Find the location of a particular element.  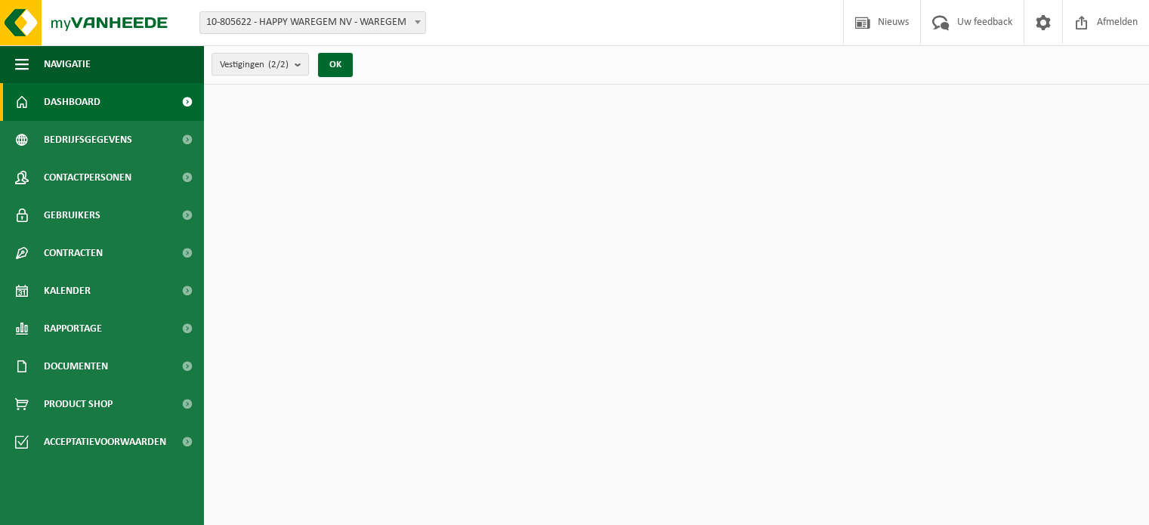

button: OK is located at coordinates (336, 65).